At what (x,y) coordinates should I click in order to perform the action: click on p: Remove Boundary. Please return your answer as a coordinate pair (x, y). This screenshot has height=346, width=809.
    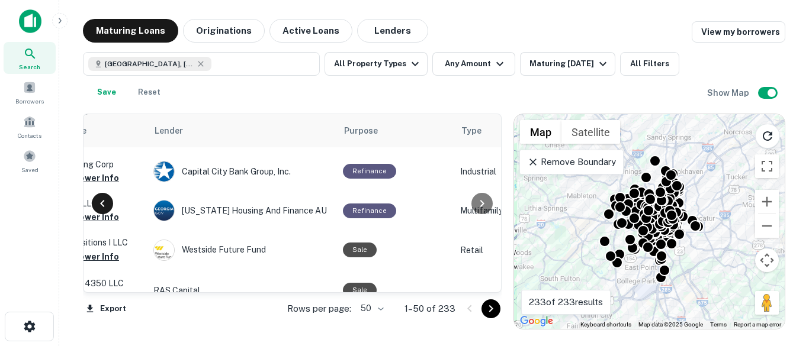
    Looking at the image, I should click on (571, 162).